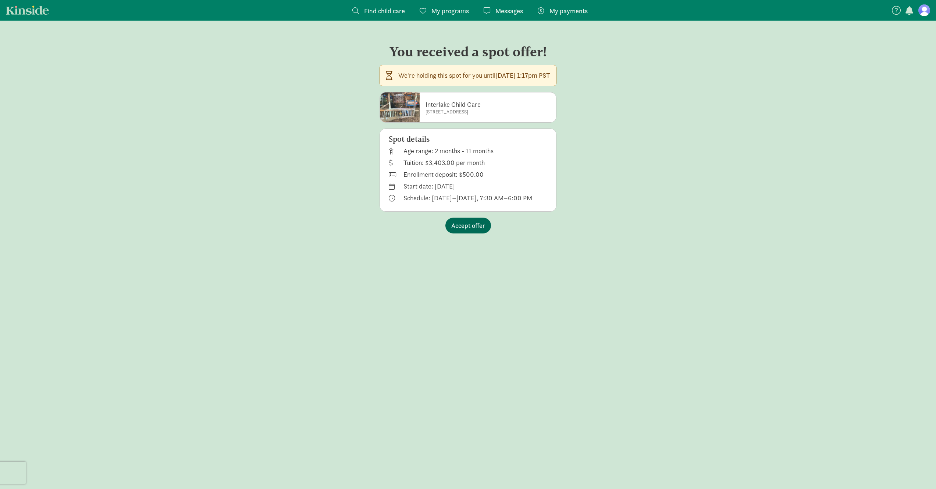 Image resolution: width=936 pixels, height=489 pixels. What do you see at coordinates (474, 75) in the screenshot?
I see `p: We're holding this spot for you until` at bounding box center [474, 75].